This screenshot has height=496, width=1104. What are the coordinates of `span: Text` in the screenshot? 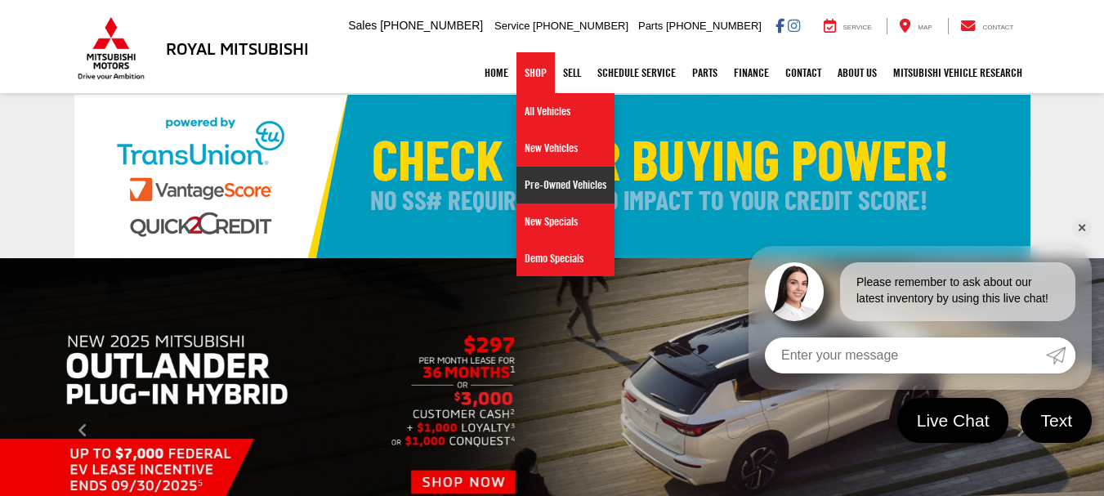 It's located at (1056, 420).